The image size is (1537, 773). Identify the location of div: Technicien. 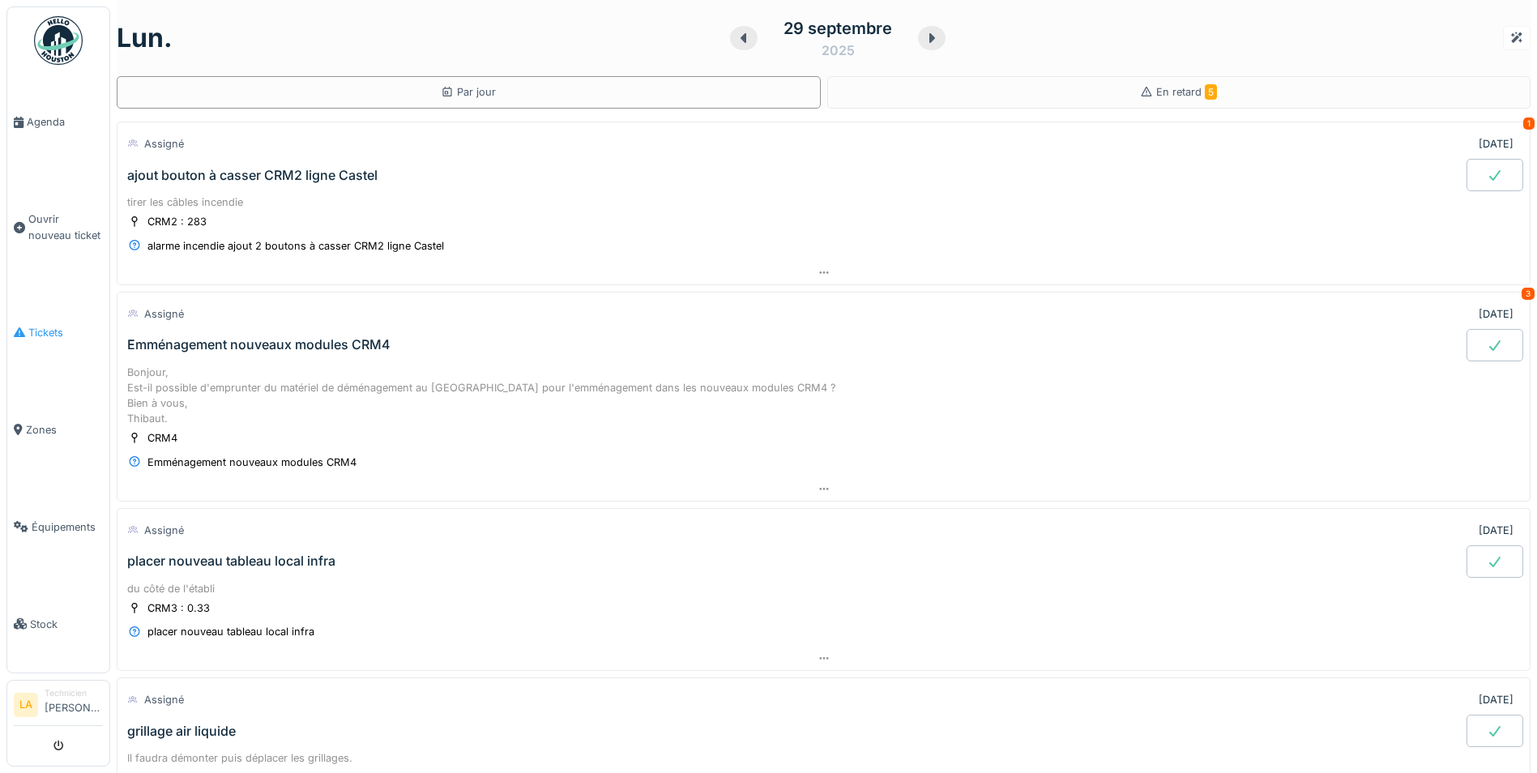
(74, 693).